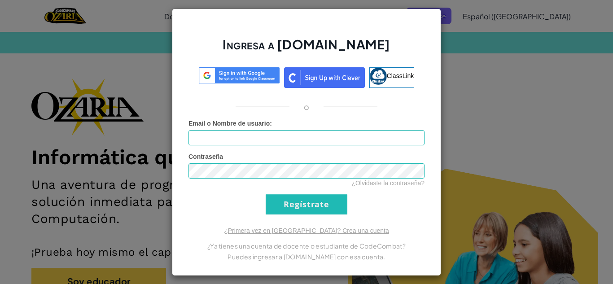 The height and width of the screenshot is (284, 613). I want to click on input: Regístrate, so click(306, 204).